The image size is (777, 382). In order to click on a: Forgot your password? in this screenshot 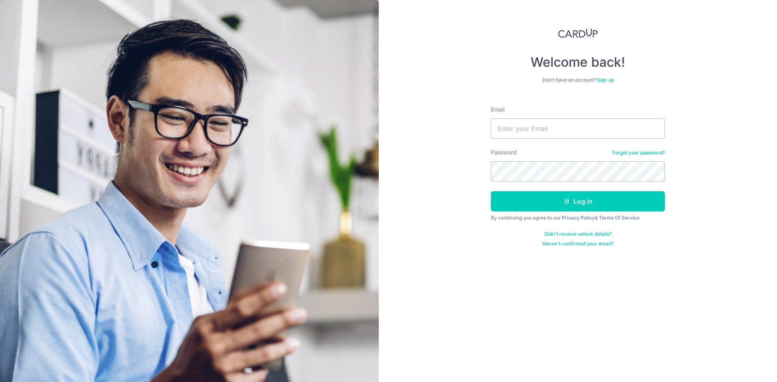, I will do `click(638, 153)`.